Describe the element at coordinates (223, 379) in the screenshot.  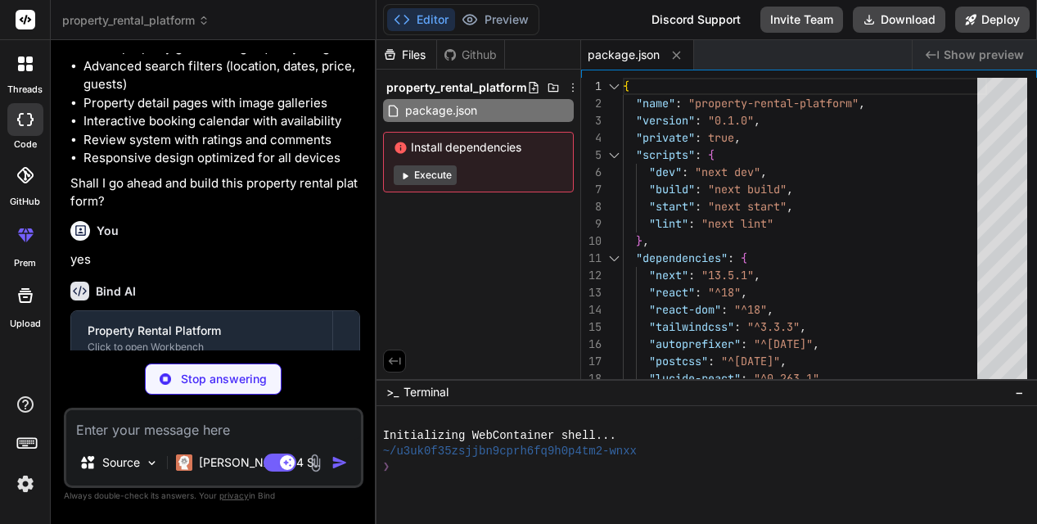
I see `p: Stop answering` at that location.